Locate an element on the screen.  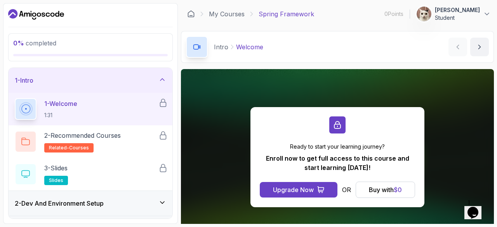
span: slides is located at coordinates (56, 181).